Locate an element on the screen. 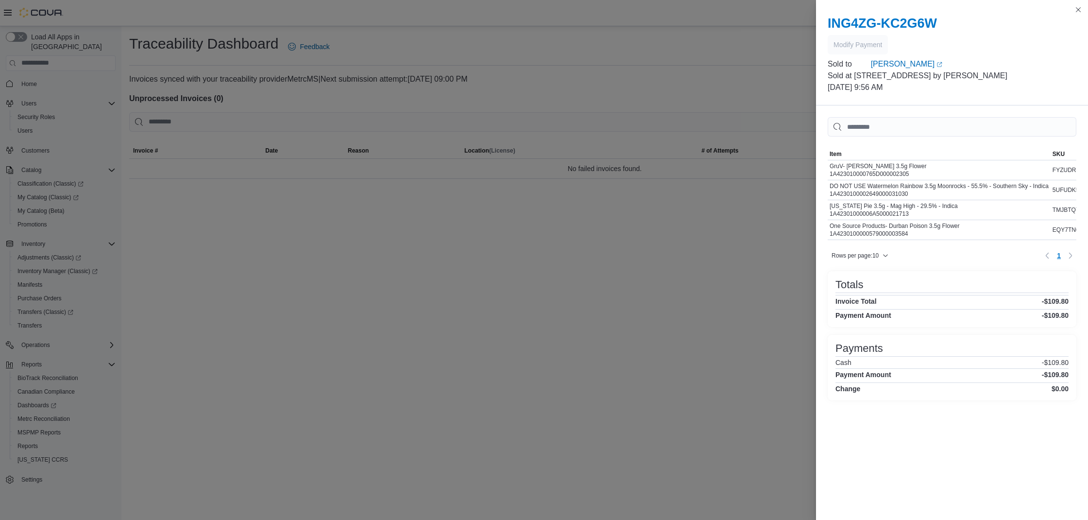 The width and height of the screenshot is (1088, 520). span: 1 is located at coordinates (1059, 256).